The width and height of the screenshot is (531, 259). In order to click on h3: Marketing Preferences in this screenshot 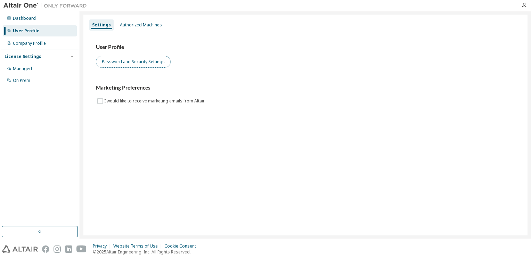, I will do `click(305, 88)`.